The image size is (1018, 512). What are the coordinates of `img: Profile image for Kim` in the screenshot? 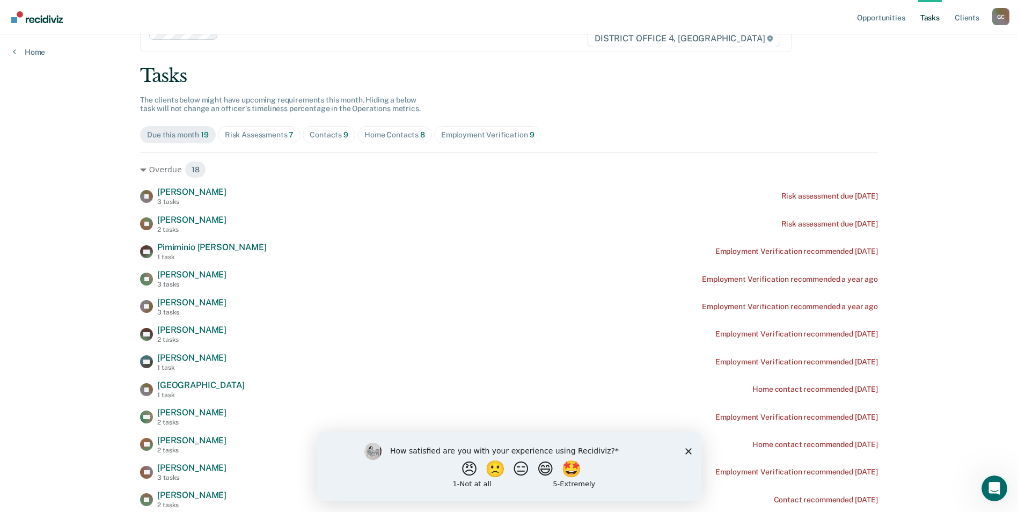 It's located at (56, 19).